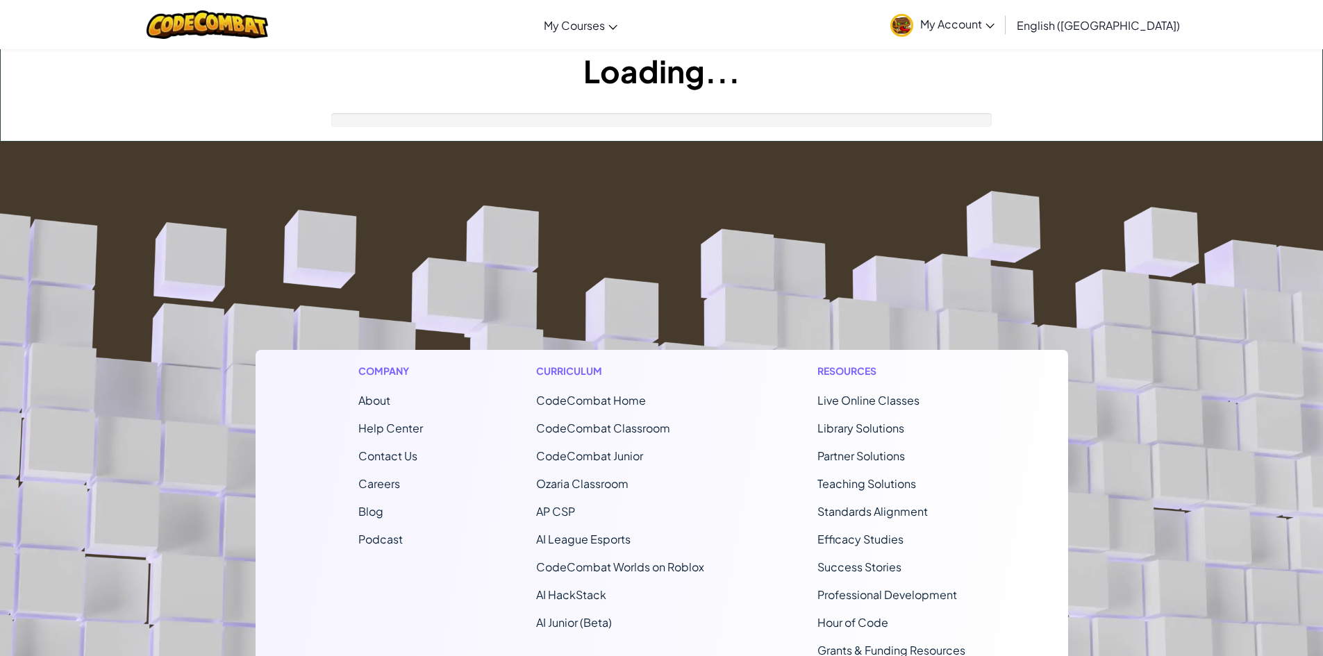 The width and height of the screenshot is (1323, 656). I want to click on img: CodeCombat logo, so click(207, 24).